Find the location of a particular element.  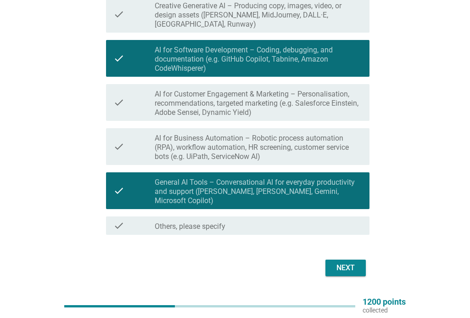

p: collected is located at coordinates (384, 310).